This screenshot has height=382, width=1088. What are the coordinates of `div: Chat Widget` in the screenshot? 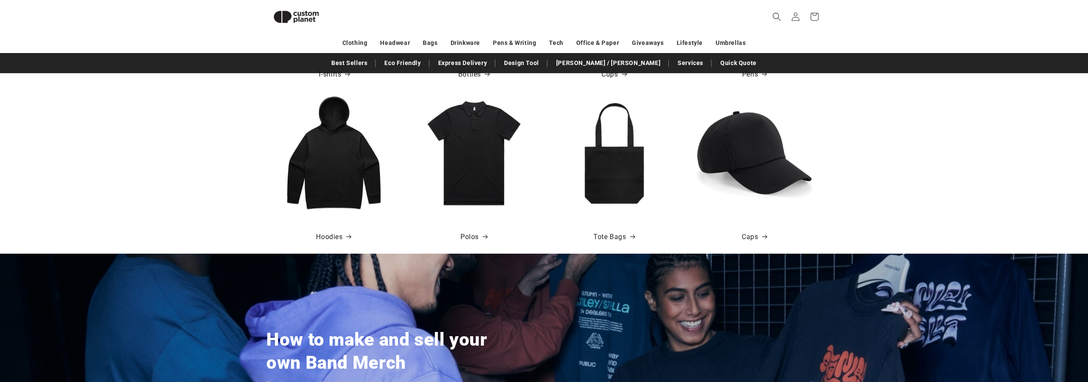 It's located at (1016, 336).